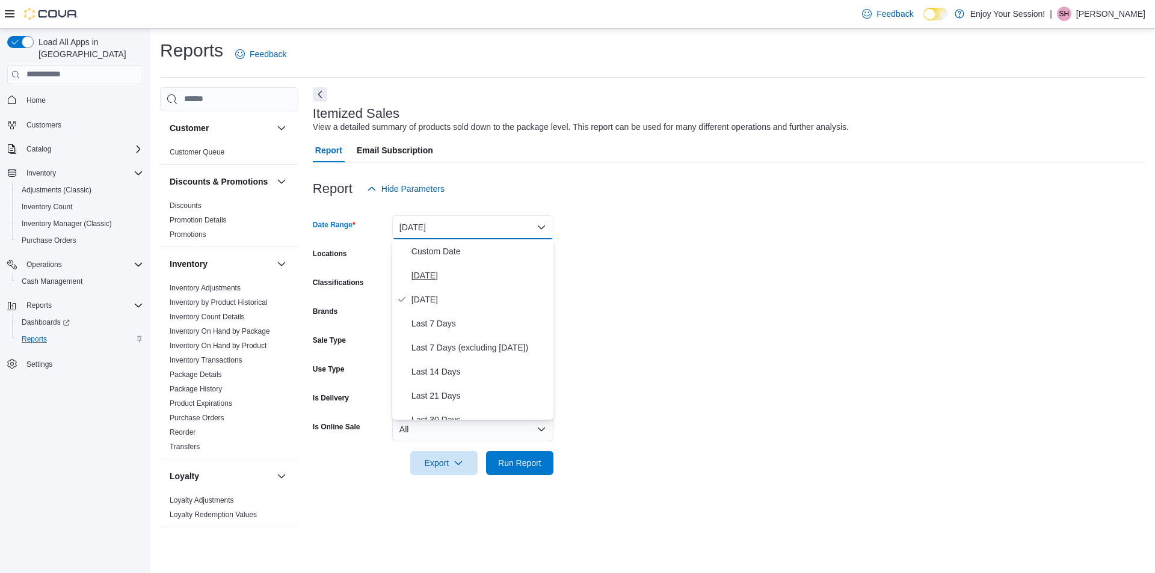 The image size is (1155, 573). What do you see at coordinates (75, 125) in the screenshot?
I see `button: Customers` at bounding box center [75, 125].